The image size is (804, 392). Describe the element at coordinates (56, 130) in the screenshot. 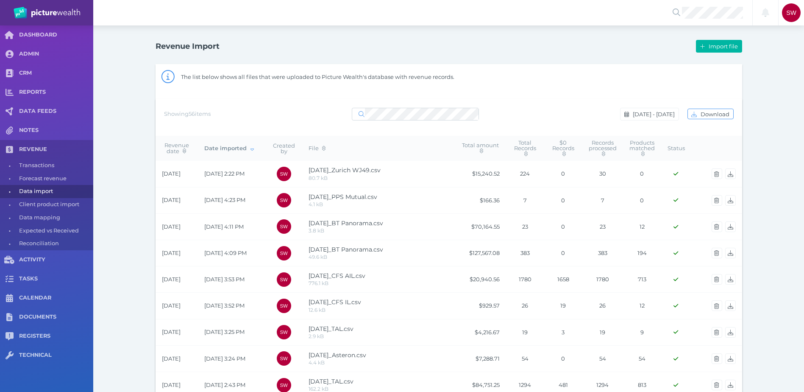

I see `span: NOTES` at that location.